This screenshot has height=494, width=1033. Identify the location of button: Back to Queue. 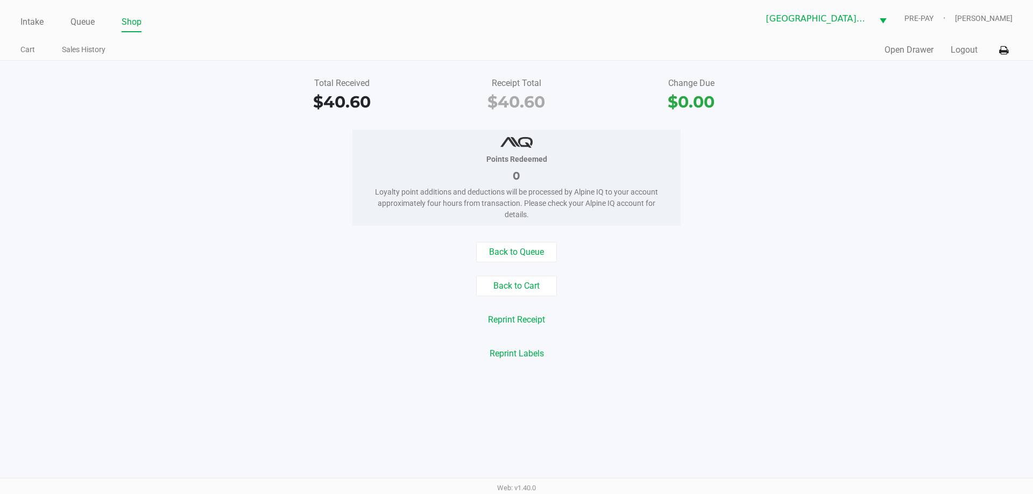
(516, 252).